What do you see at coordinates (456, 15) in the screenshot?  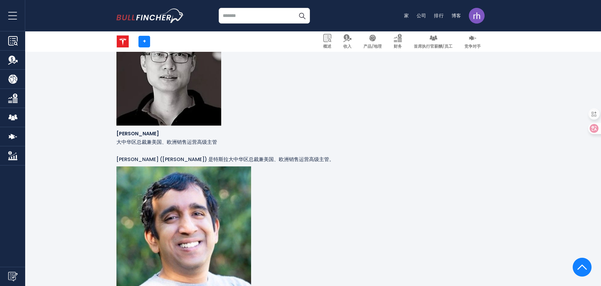 I see `a: 博客` at bounding box center [456, 15].